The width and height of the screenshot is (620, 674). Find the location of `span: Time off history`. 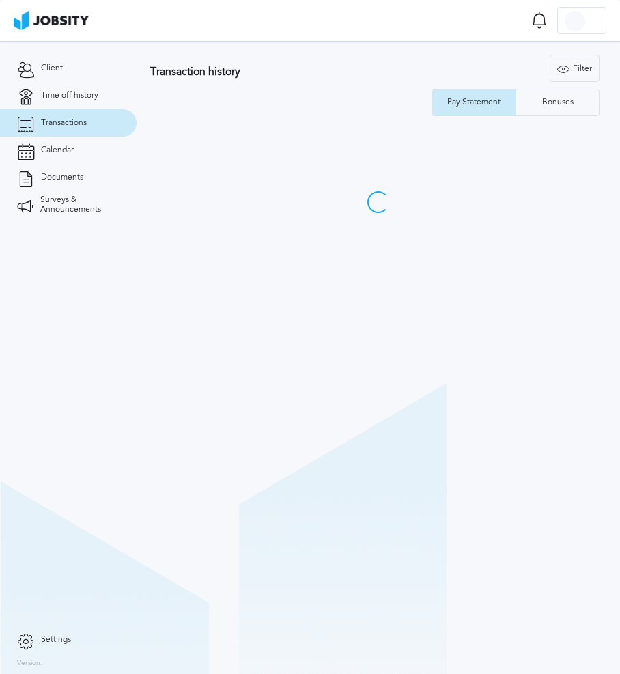

span: Time off history is located at coordinates (70, 96).